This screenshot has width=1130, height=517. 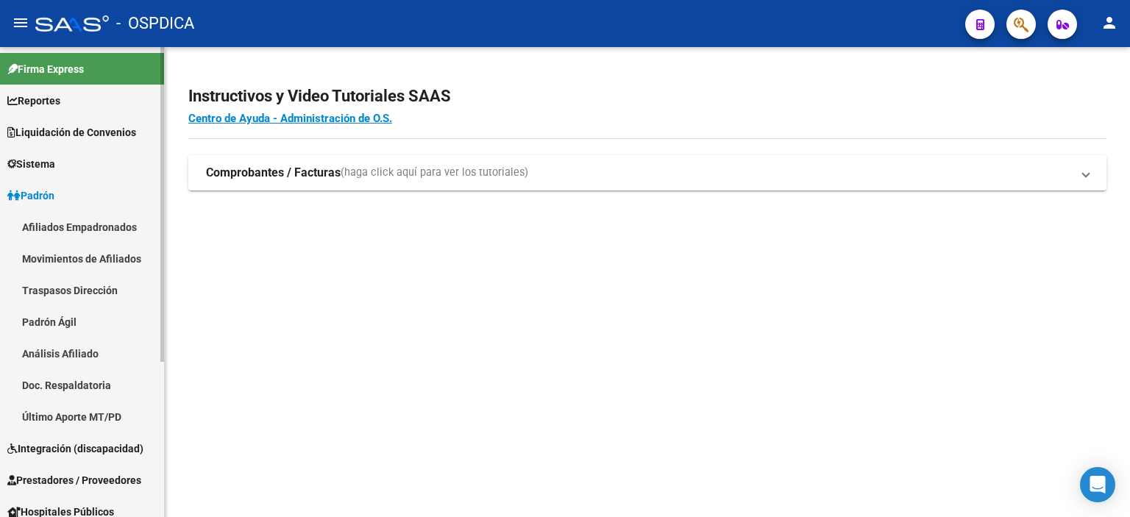 I want to click on span: Firma Express, so click(x=46, y=69).